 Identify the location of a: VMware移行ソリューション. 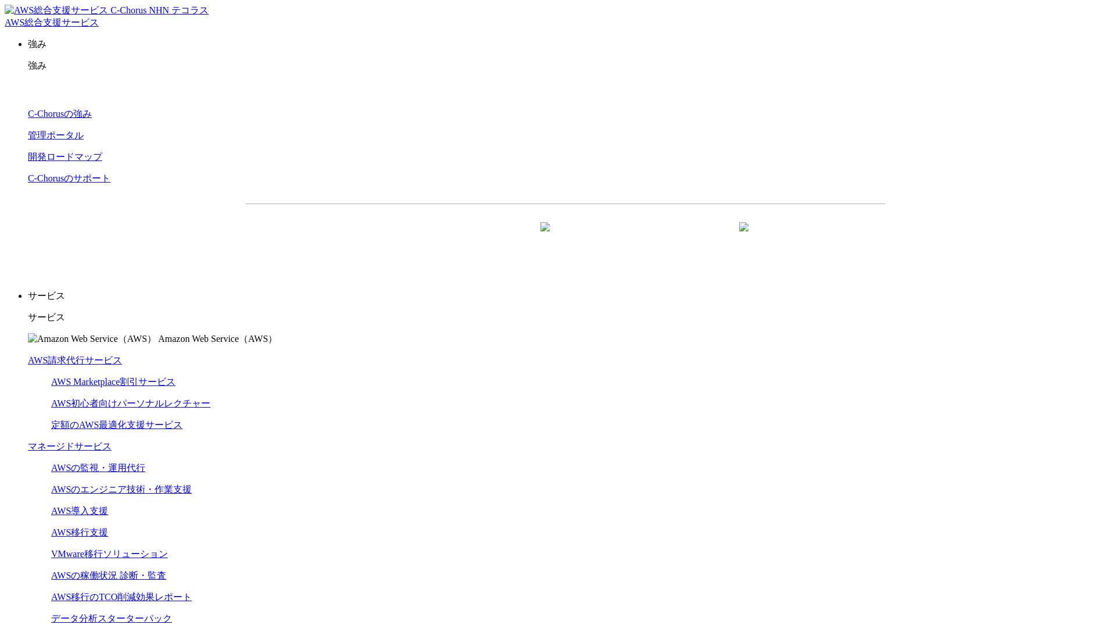
(109, 553).